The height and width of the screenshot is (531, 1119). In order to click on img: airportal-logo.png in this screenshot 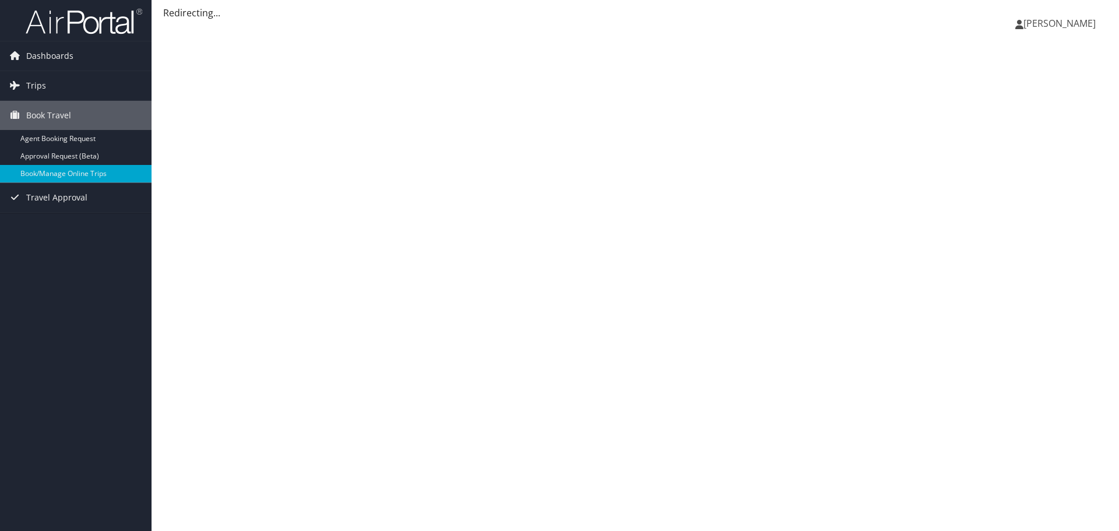, I will do `click(84, 21)`.